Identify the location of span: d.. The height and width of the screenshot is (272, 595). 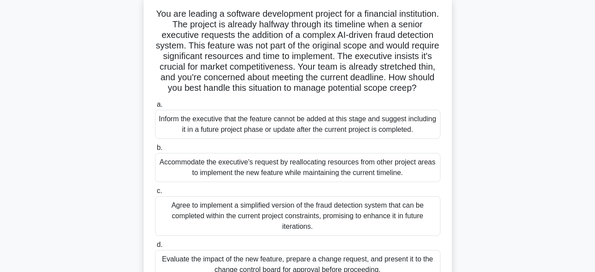
(159, 244).